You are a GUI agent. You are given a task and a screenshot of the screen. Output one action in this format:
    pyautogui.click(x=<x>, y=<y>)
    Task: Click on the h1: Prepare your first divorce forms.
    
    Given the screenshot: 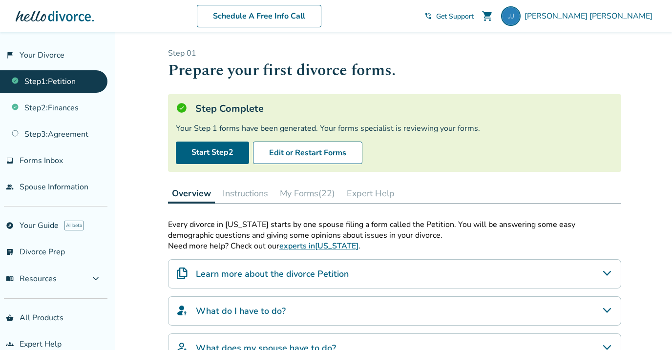 What is the action you would take?
    pyautogui.click(x=394, y=70)
    